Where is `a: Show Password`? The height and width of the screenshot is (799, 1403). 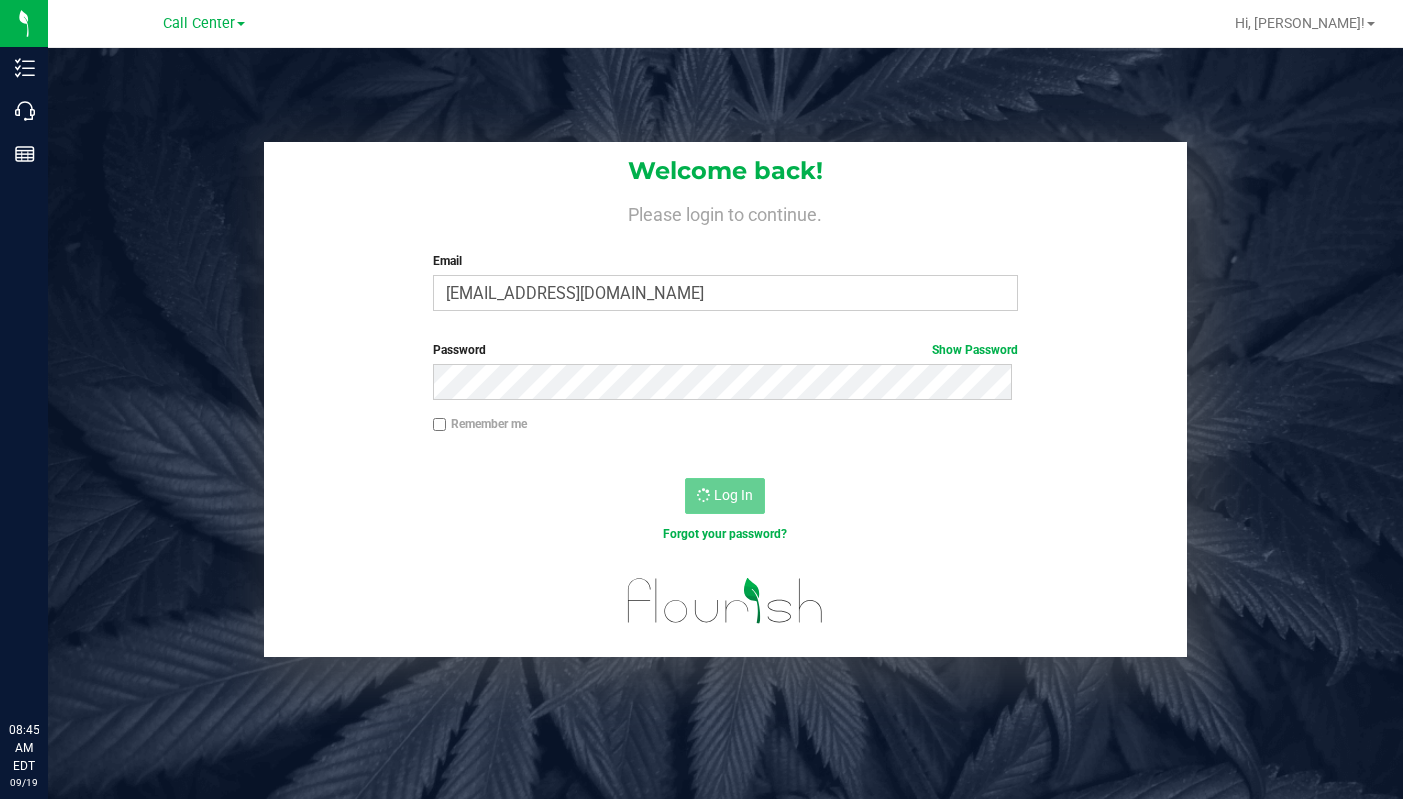
a: Show Password is located at coordinates (975, 350).